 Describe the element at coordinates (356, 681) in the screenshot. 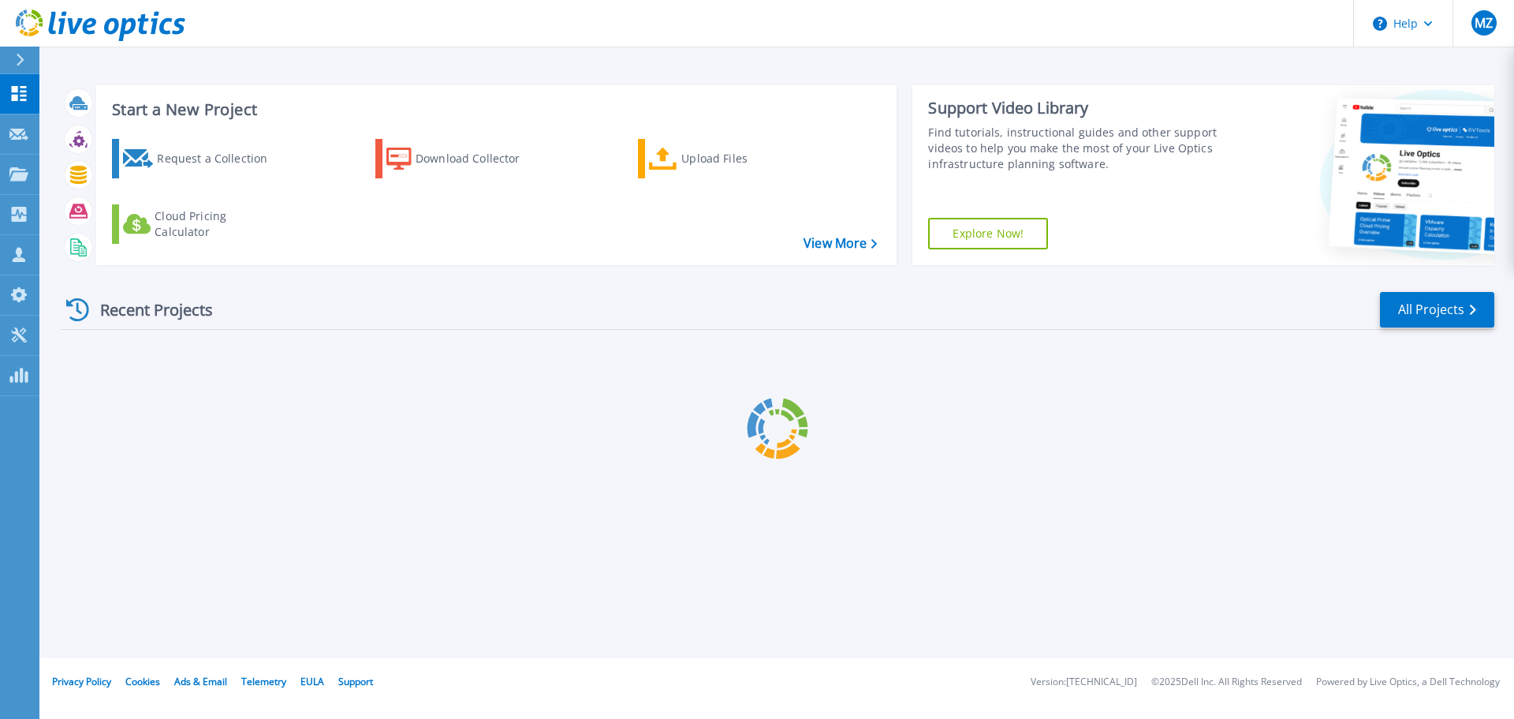

I see `a: Support` at that location.